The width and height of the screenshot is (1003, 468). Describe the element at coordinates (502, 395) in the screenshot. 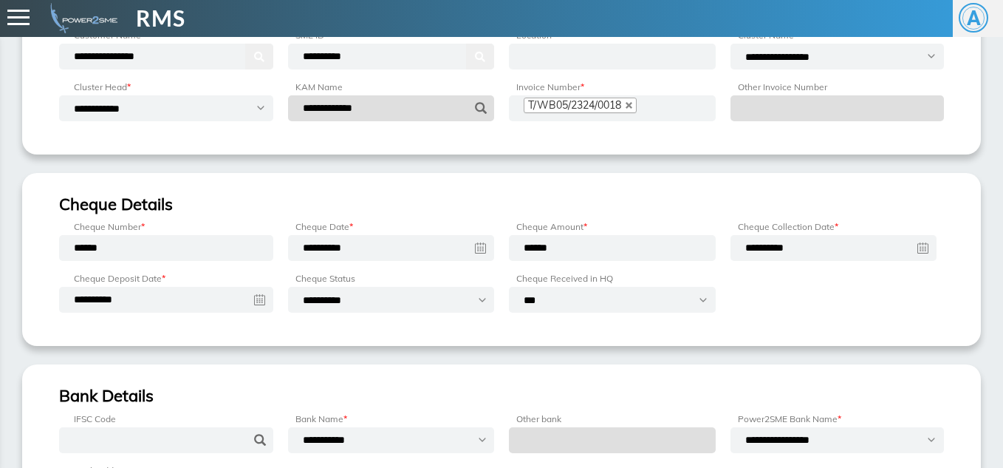

I see `h3: Bank Details` at that location.